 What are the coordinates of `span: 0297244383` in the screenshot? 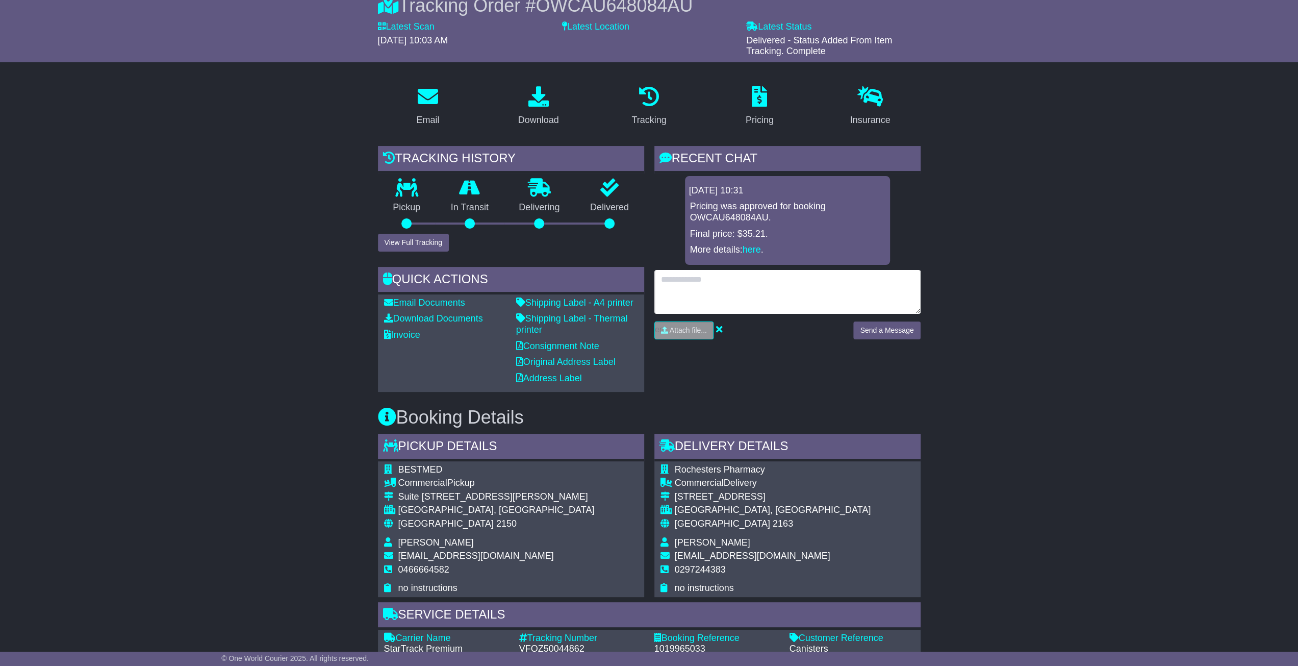 It's located at (700, 569).